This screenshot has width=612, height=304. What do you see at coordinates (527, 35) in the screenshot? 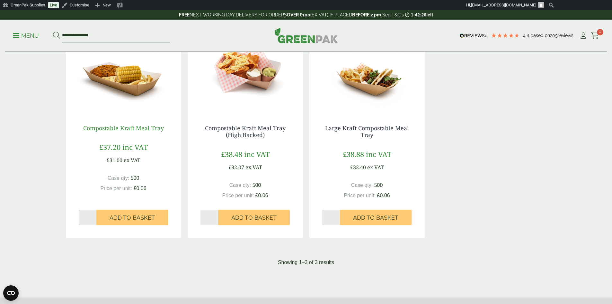
I see `span: 4.8` at bounding box center [527, 35].